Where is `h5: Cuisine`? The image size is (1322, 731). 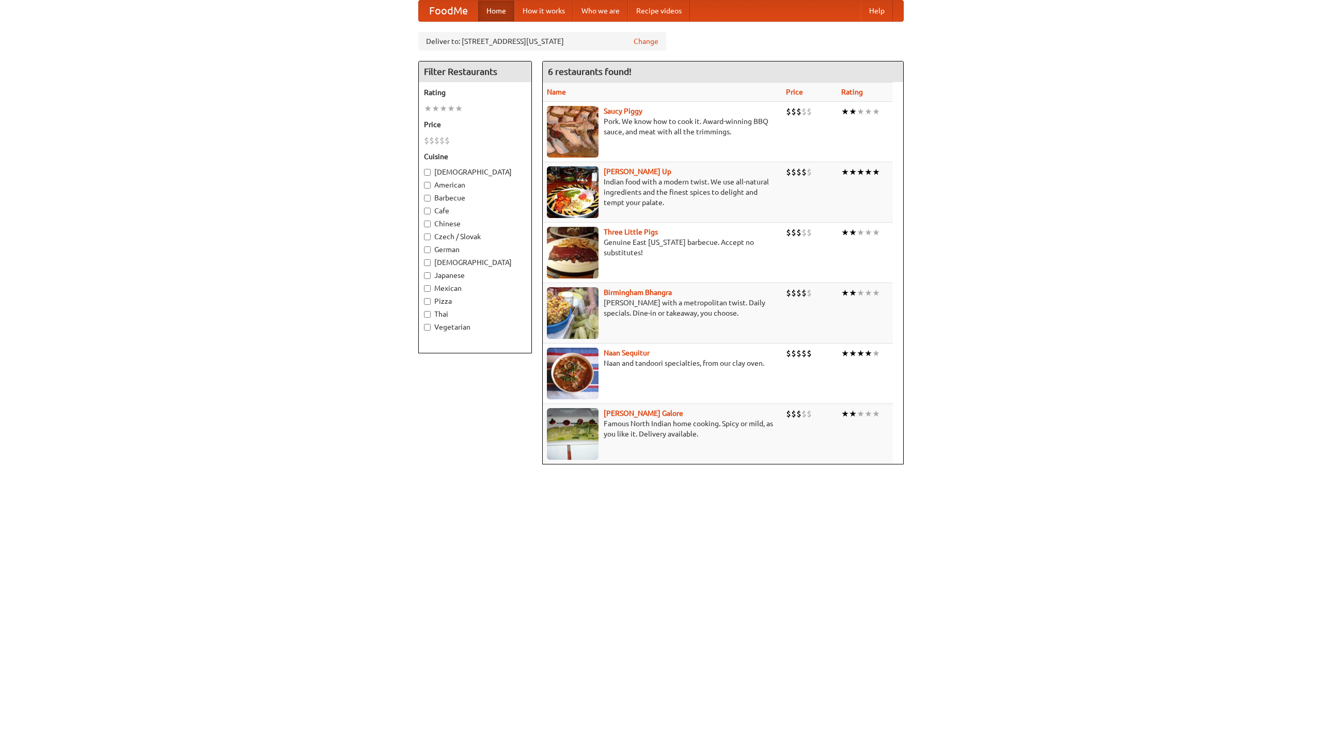
h5: Cuisine is located at coordinates (475, 156).